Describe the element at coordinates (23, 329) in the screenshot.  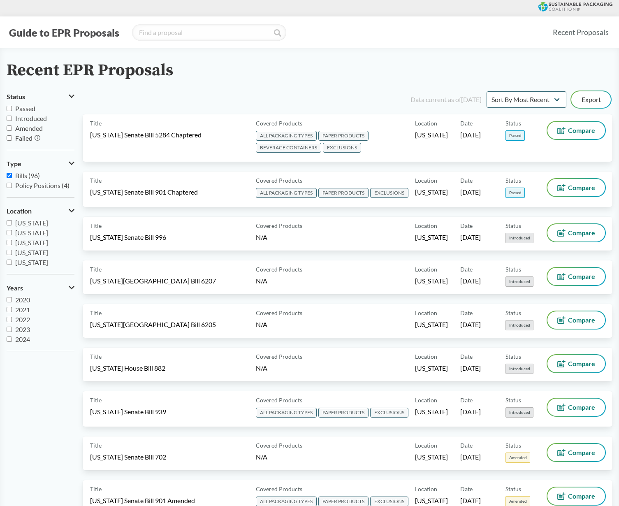
I see `span: 2023` at that location.